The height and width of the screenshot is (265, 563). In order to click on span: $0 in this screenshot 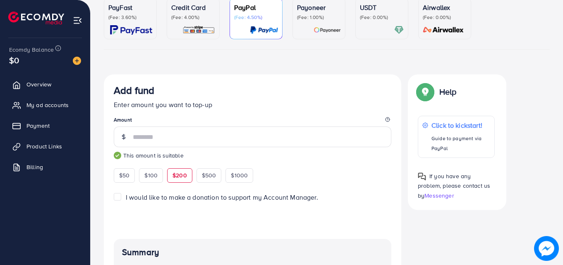, I will do `click(14, 60)`.